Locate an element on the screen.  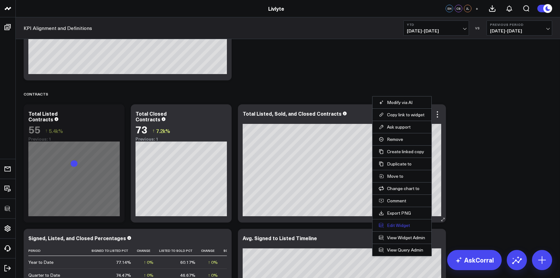
button: Edit Widget is located at coordinates (402, 225).